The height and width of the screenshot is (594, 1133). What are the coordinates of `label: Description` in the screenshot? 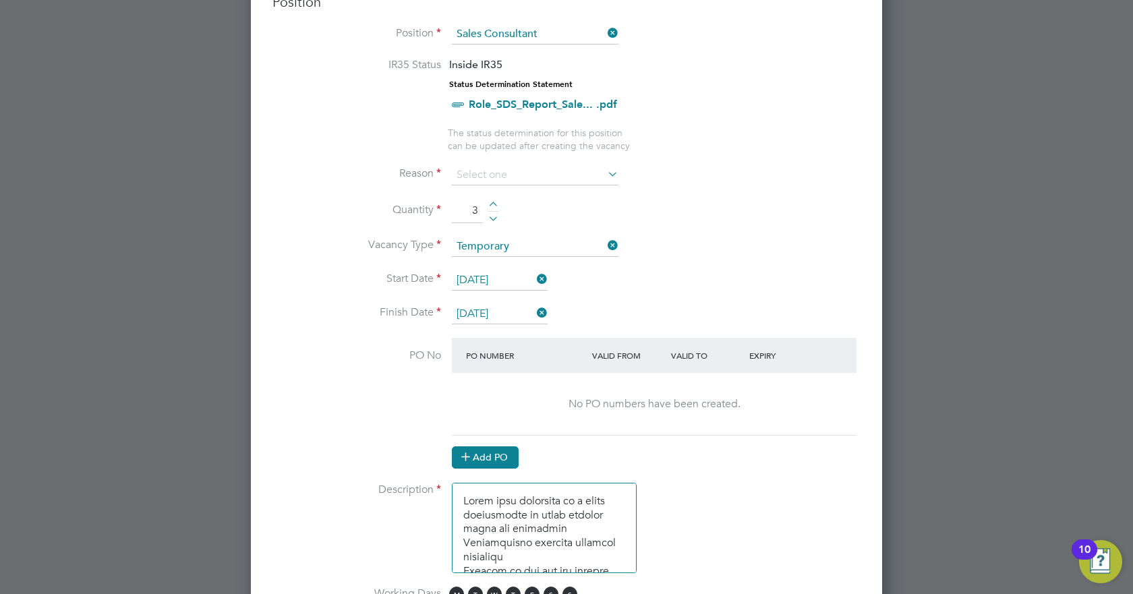 It's located at (357, 490).